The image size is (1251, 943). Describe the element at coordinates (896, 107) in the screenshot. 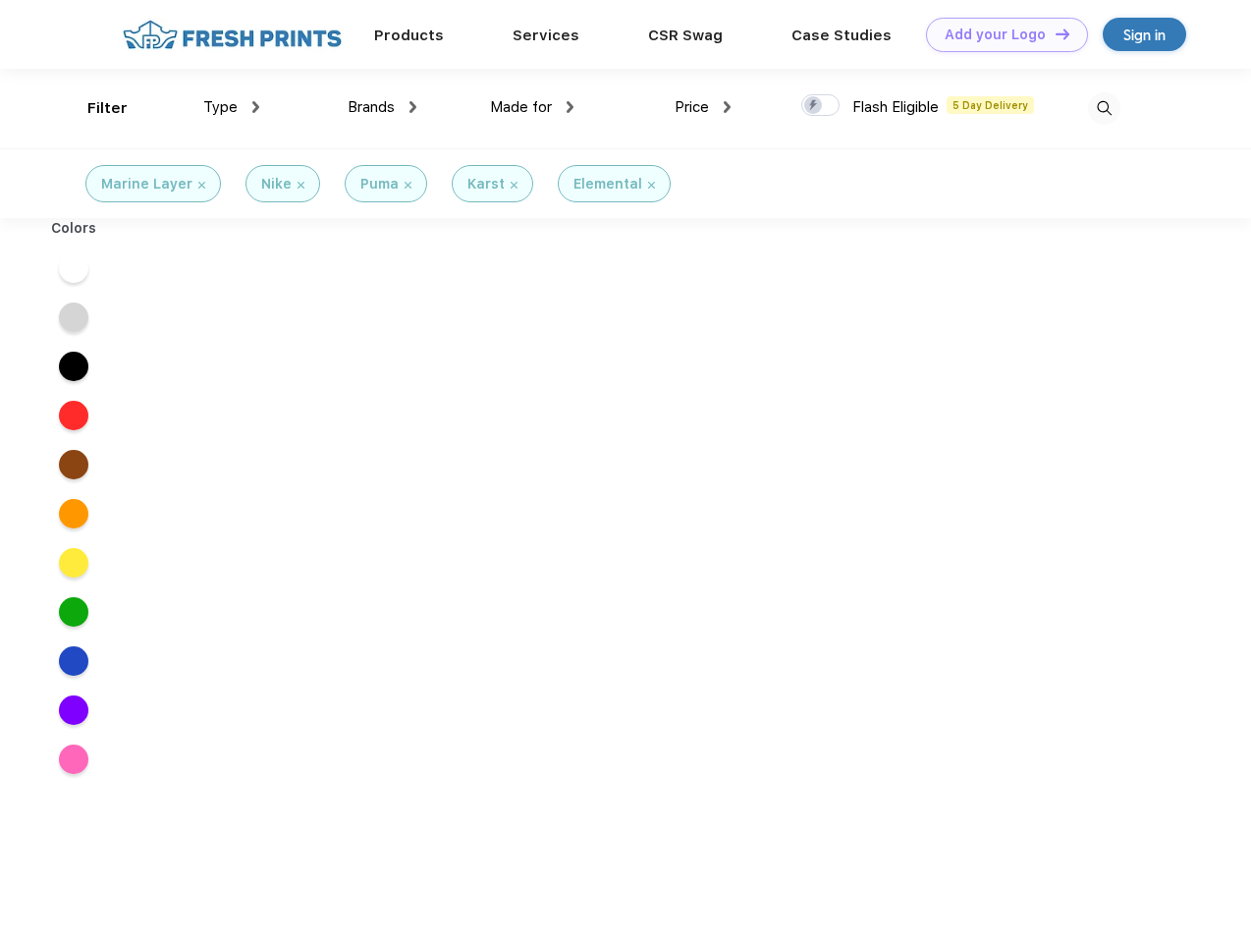

I see `span: Flash Eligible` at that location.